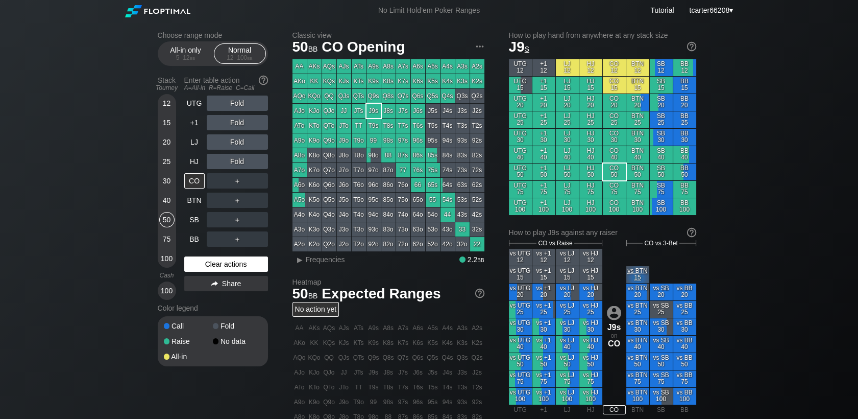 This screenshot has height=419, width=858. I want to click on div: 88, so click(389, 155).